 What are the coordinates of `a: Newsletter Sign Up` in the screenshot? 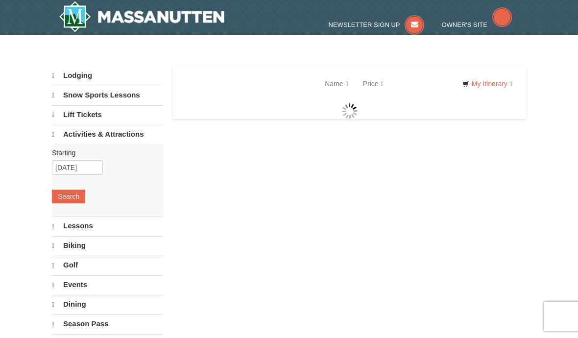 It's located at (377, 25).